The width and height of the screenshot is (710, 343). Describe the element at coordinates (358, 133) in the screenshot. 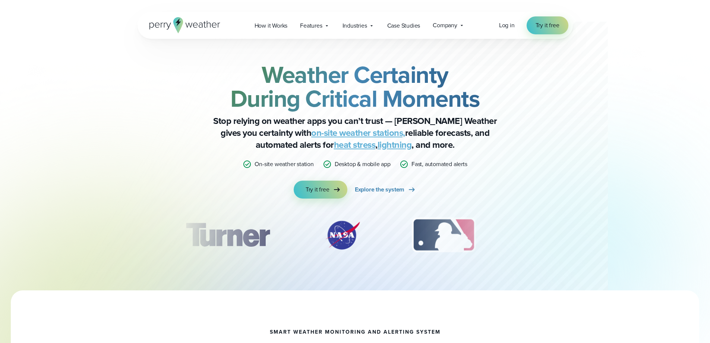

I see `a: on-site weather stations,` at that location.